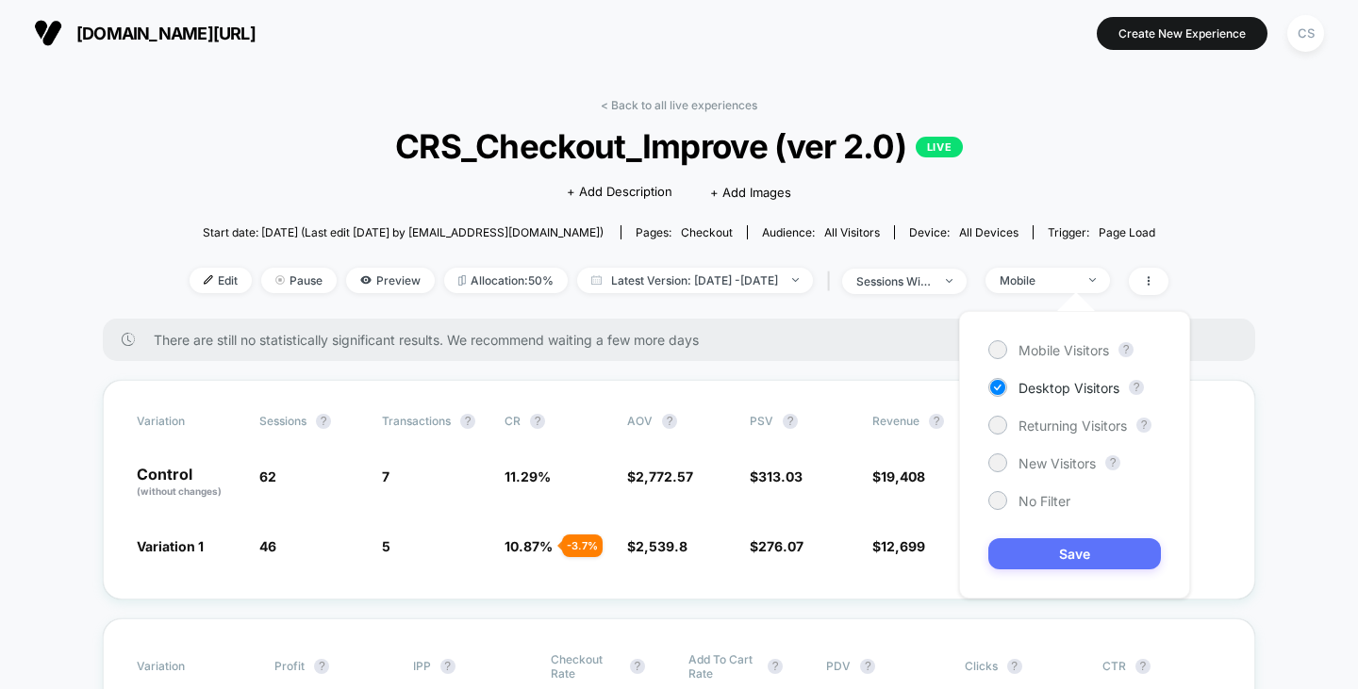 The height and width of the screenshot is (689, 1358). What do you see at coordinates (1182, 33) in the screenshot?
I see `button: Create New Experience` at bounding box center [1182, 33].